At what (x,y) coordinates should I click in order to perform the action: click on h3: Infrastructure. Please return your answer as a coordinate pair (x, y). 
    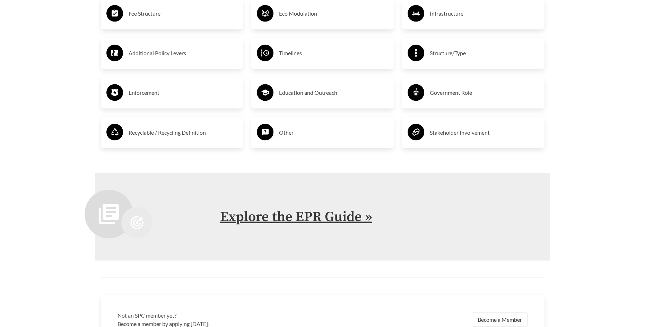
    Looking at the image, I should click on (484, 14).